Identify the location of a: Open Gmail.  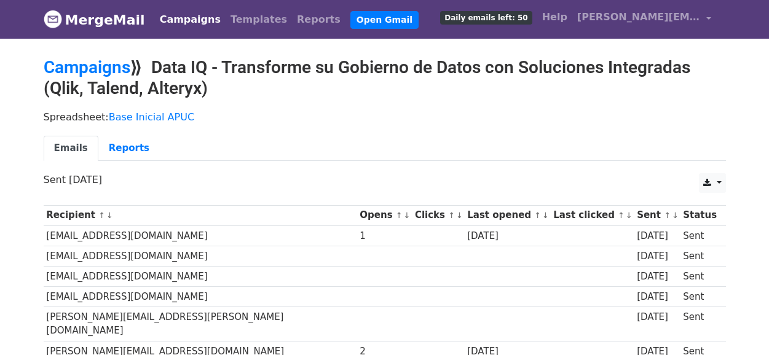
(384, 20).